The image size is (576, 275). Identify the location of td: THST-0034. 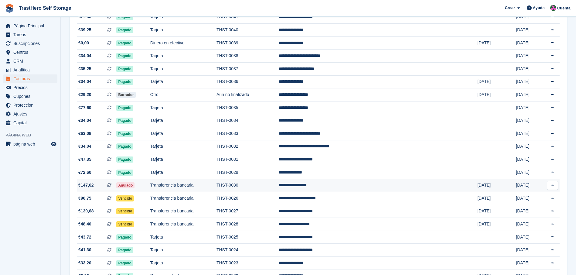
(248, 121).